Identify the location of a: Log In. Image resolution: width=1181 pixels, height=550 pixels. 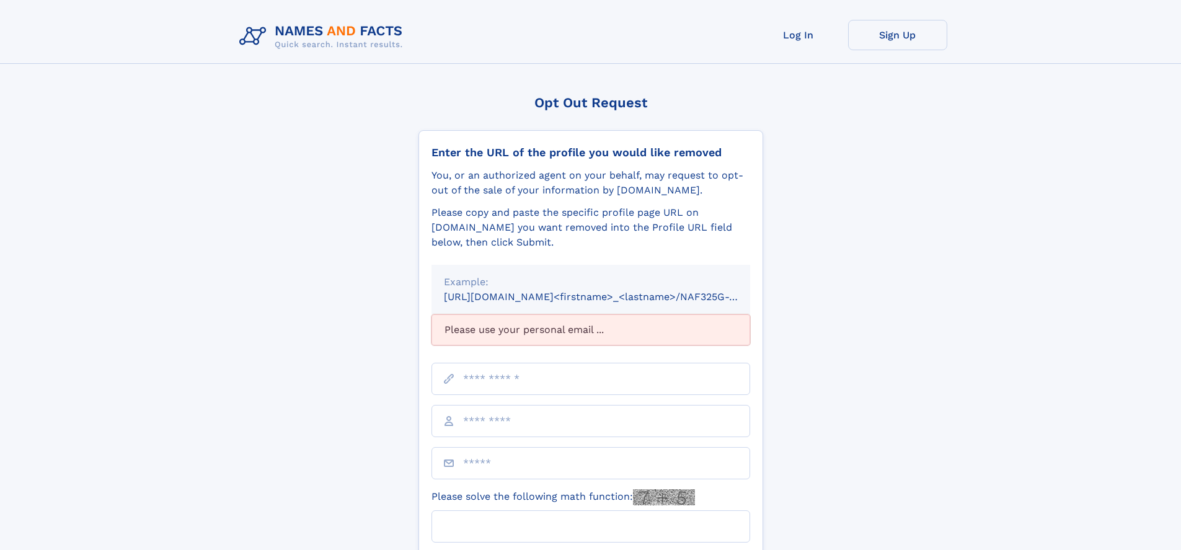
(798, 35).